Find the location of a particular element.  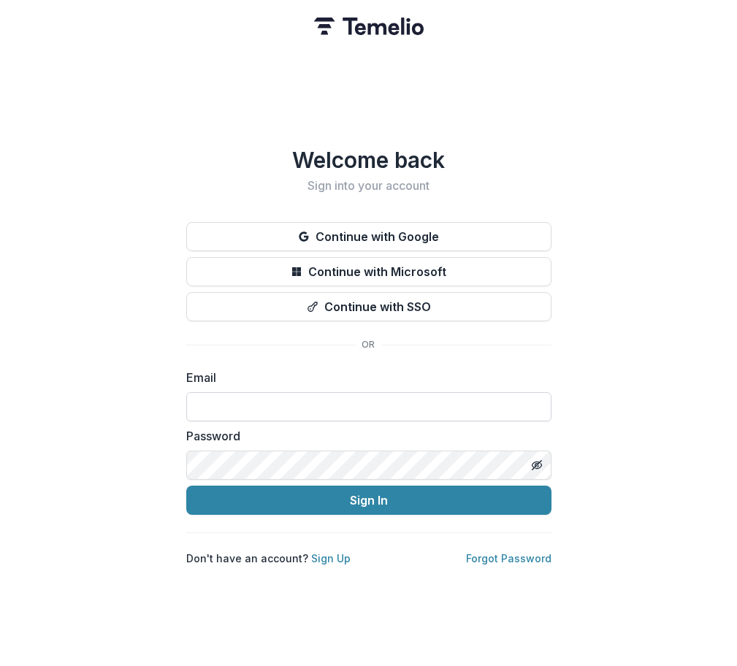

label: Email is located at coordinates (365, 378).